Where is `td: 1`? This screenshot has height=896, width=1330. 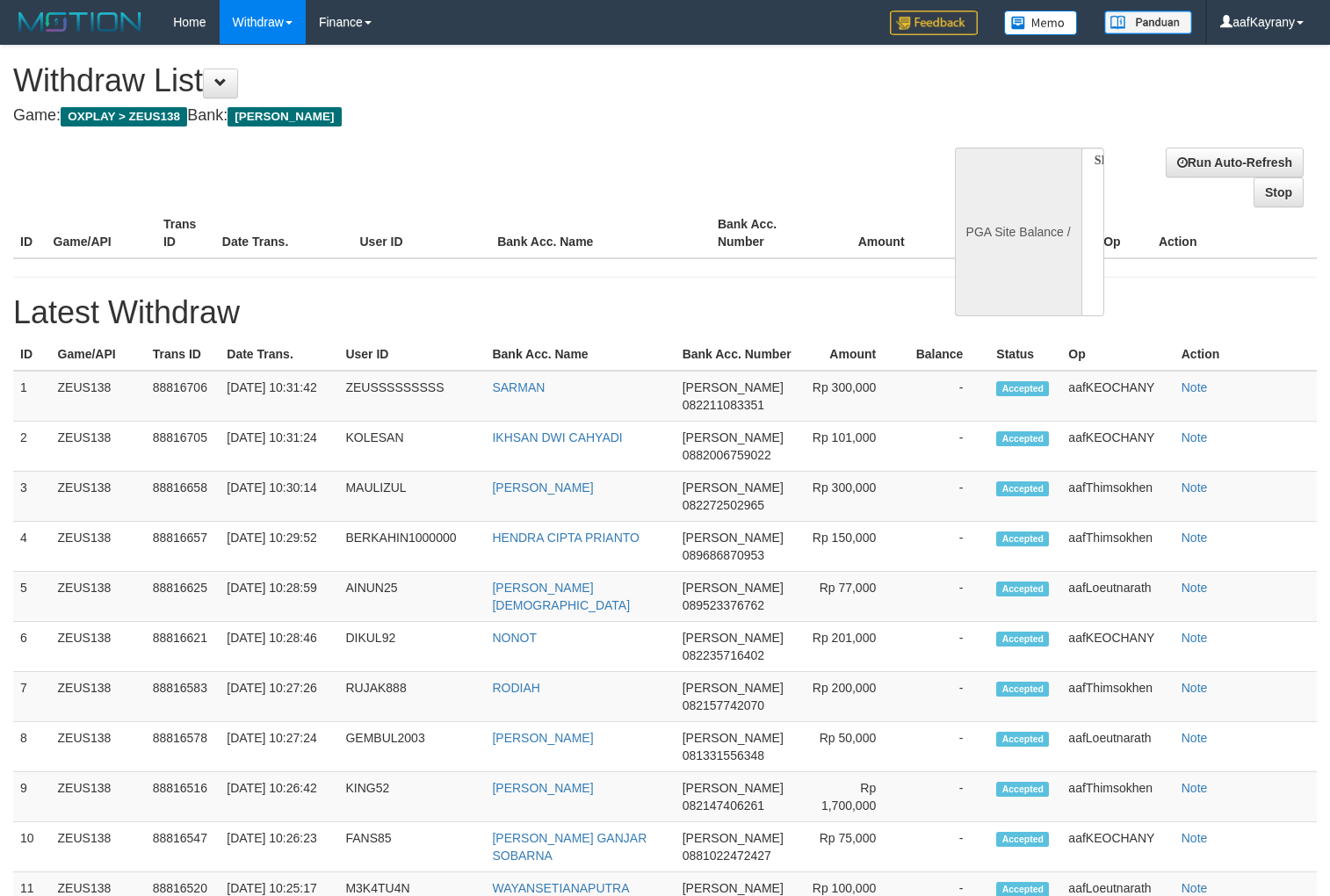 td: 1 is located at coordinates (32, 396).